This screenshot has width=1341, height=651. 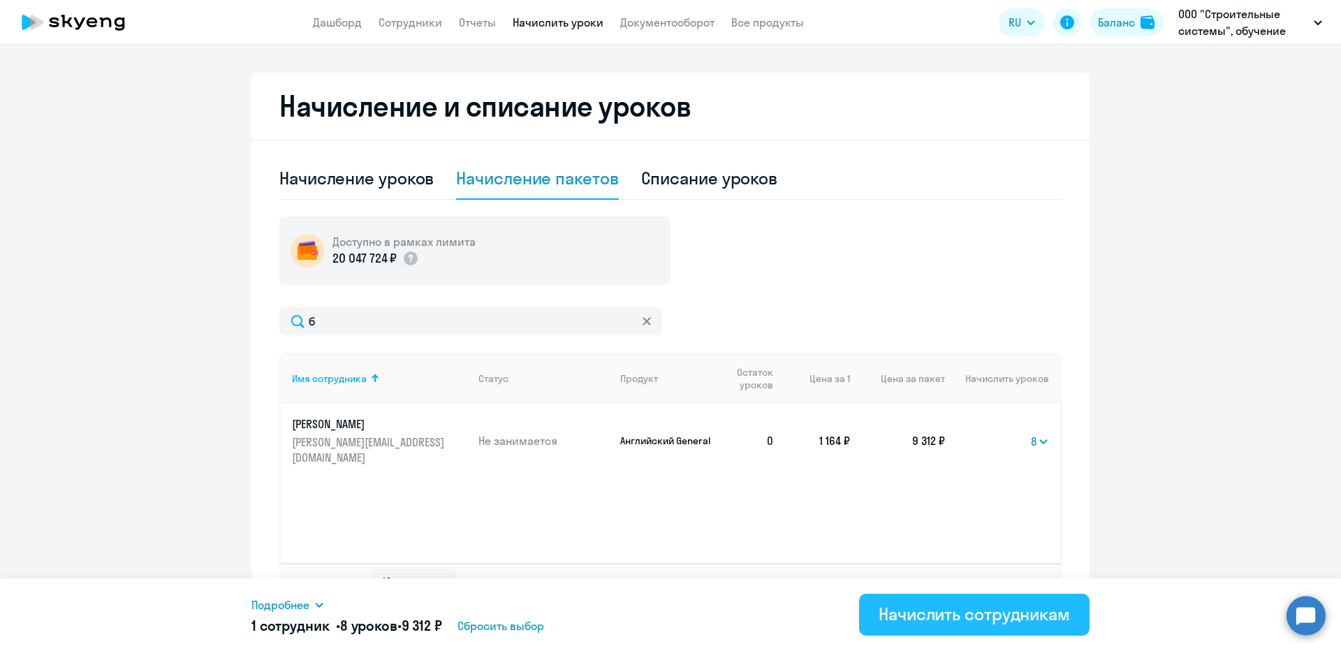 What do you see at coordinates (331, 582) in the screenshot?
I see `span: Отображать по:` at bounding box center [331, 582].